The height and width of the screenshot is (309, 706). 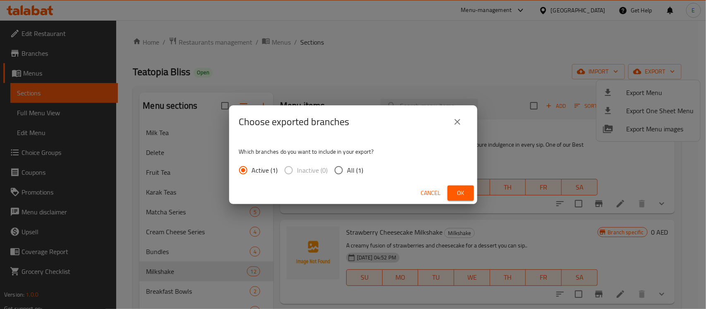 I want to click on span: Ok, so click(x=461, y=193).